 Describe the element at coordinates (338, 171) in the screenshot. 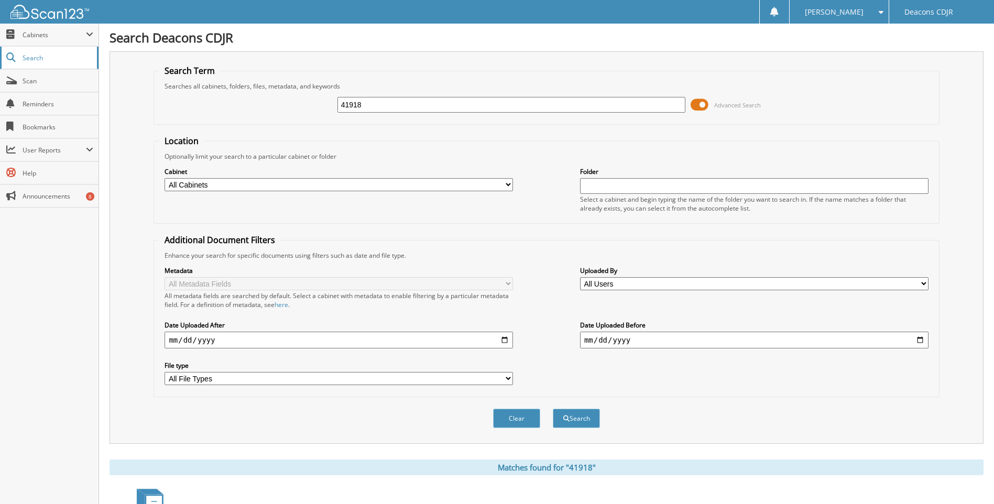

I see `label: Cabinet` at that location.